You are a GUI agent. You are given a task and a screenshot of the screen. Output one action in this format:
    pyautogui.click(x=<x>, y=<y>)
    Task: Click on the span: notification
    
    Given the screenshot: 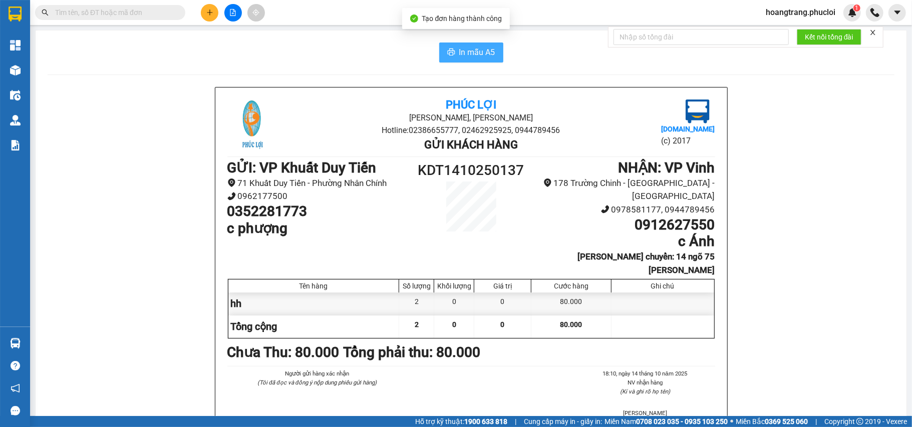 What is the action you would take?
    pyautogui.click(x=15, y=388)
    